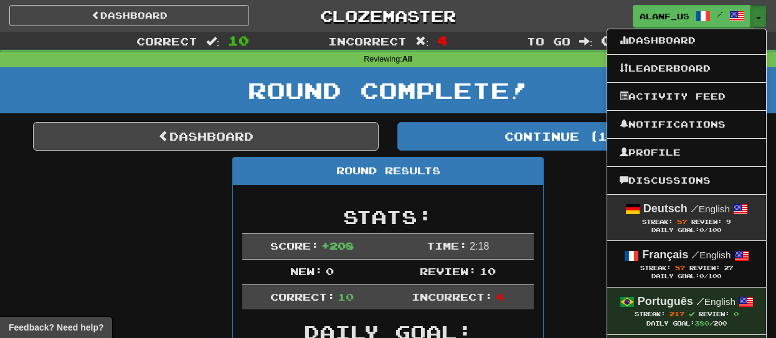  Describe the element at coordinates (686, 68) in the screenshot. I see `a: Leaderboard` at that location.